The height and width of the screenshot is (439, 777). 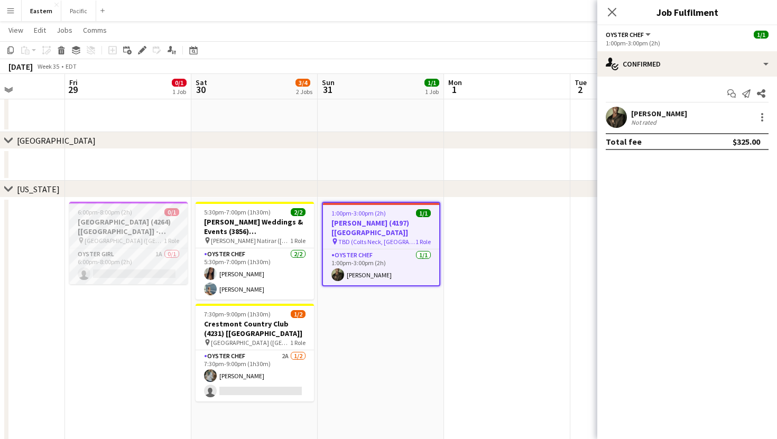 I want to click on span: 1:00pm-3:00pm (2h), so click(x=359, y=213).